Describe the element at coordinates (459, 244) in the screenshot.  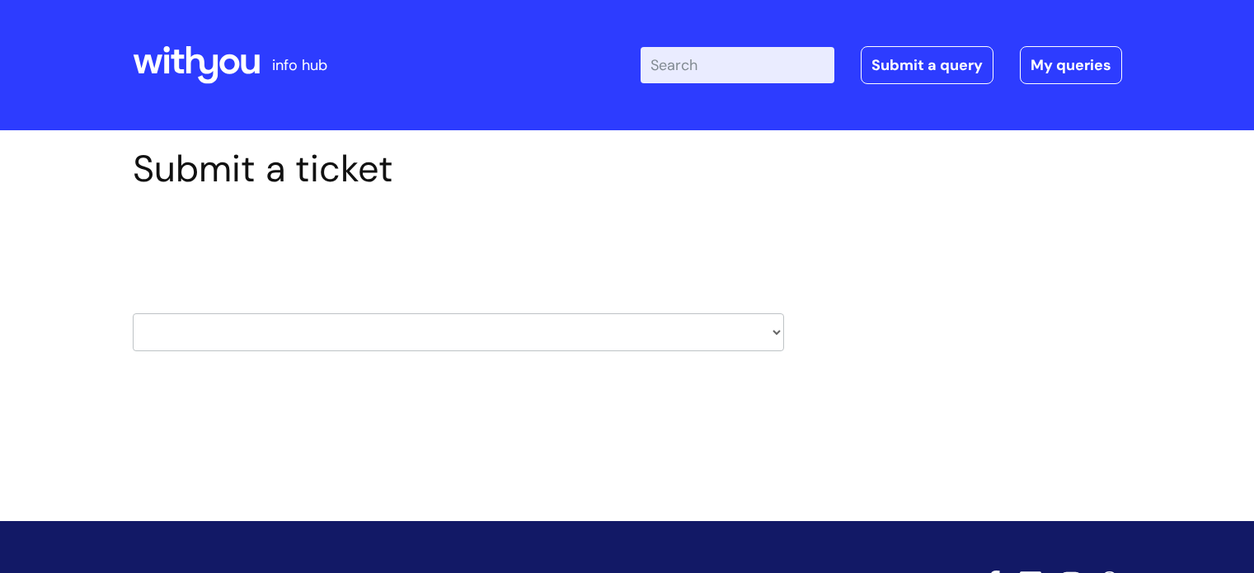
I see `h2: Select issue type` at that location.